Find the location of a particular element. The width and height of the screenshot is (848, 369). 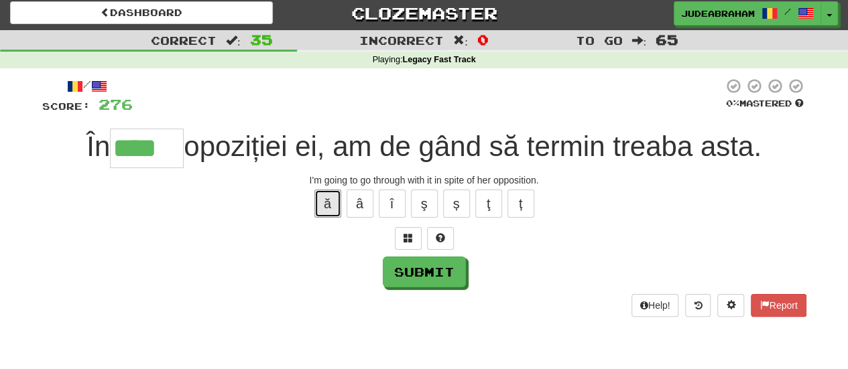

button: Round history (alt+y) is located at coordinates (697, 306).